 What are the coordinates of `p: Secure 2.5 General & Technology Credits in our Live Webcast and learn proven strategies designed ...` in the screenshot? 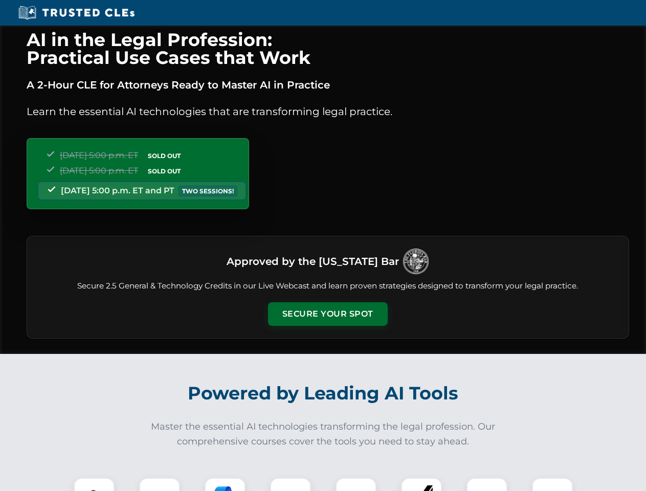 It's located at (328, 286).